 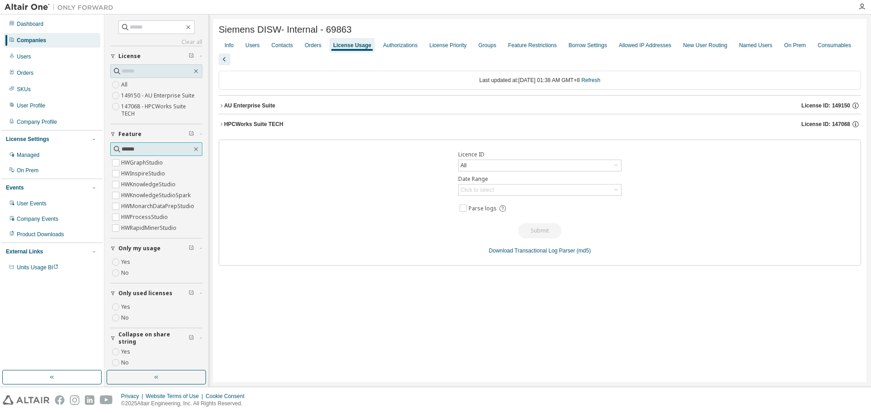 What do you see at coordinates (31, 204) in the screenshot?
I see `div: User Events` at bounding box center [31, 204].